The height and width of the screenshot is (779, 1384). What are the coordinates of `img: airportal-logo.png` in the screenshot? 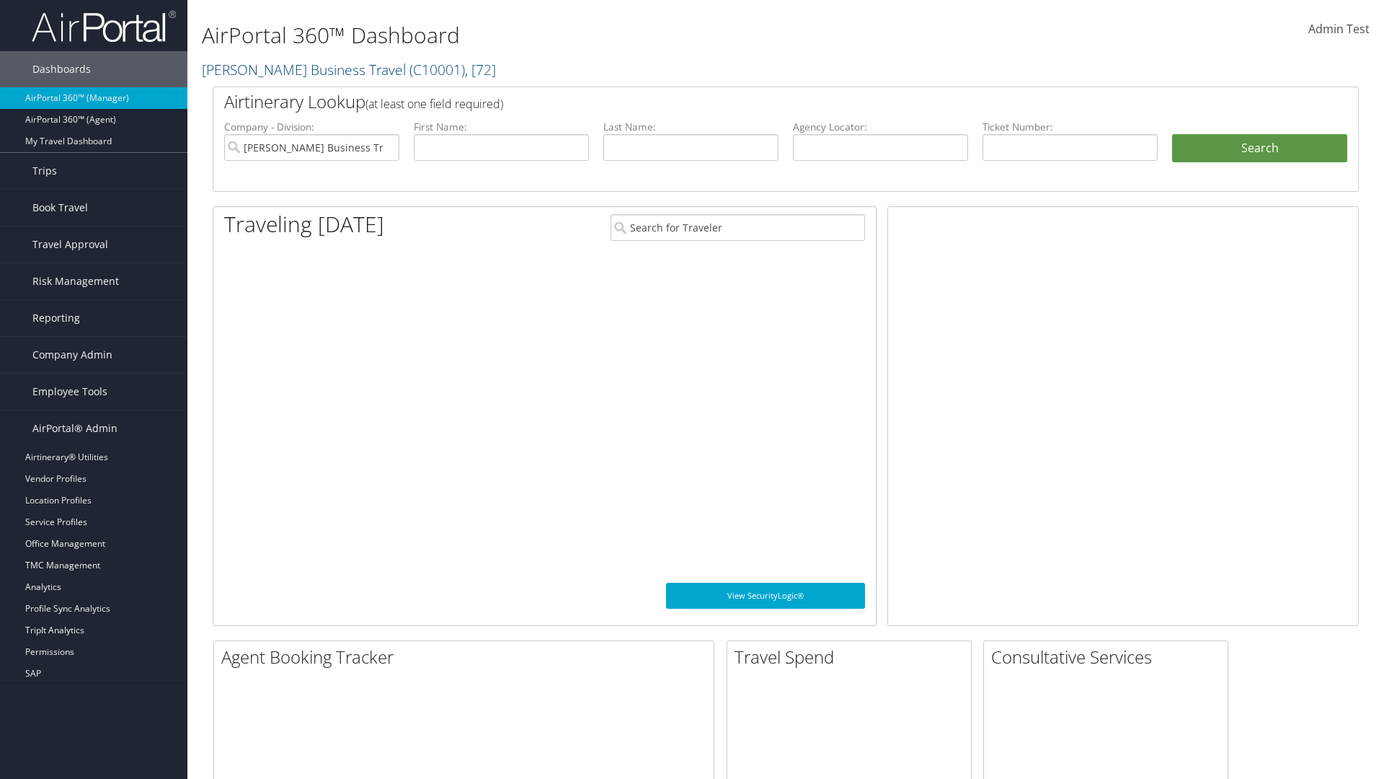 It's located at (104, 26).